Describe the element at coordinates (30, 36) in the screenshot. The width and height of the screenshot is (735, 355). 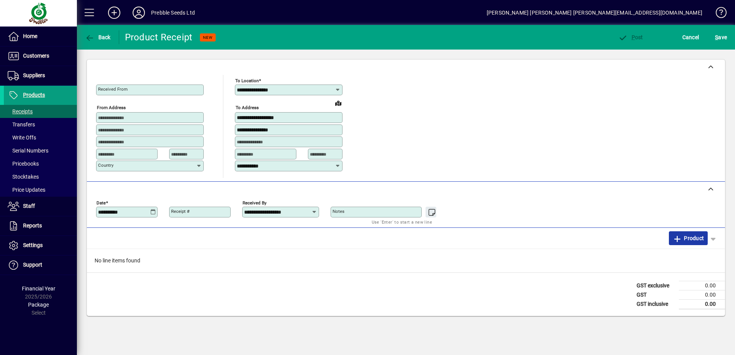
I see `span: Home` at that location.